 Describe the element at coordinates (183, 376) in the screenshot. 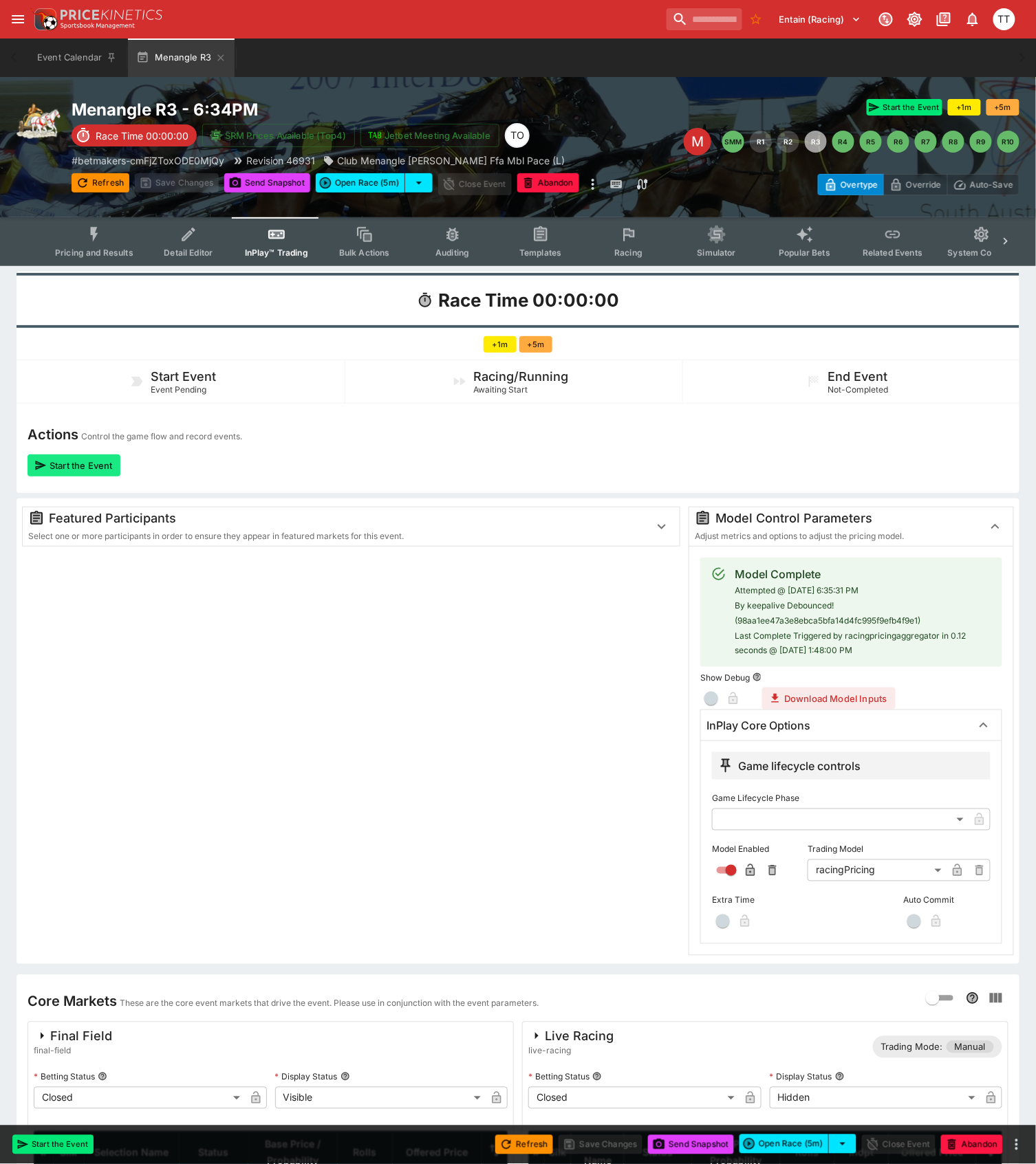

I see `h5: Start Event` at that location.